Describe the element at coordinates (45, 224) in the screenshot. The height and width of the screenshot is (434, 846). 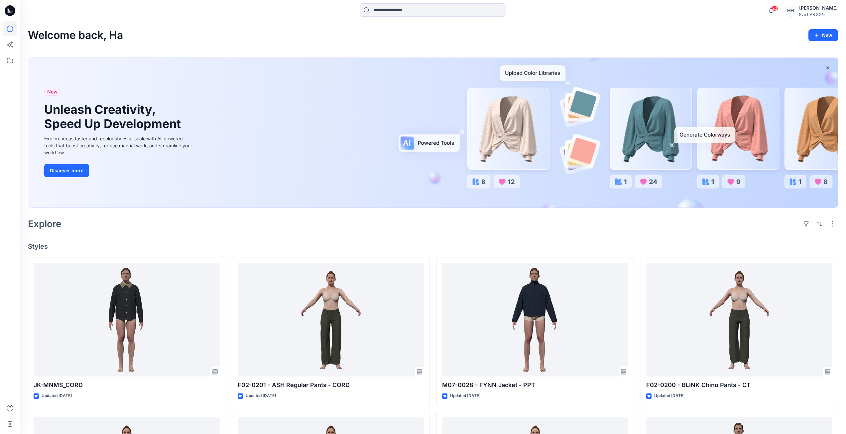
I see `h2: Explore` at that location.